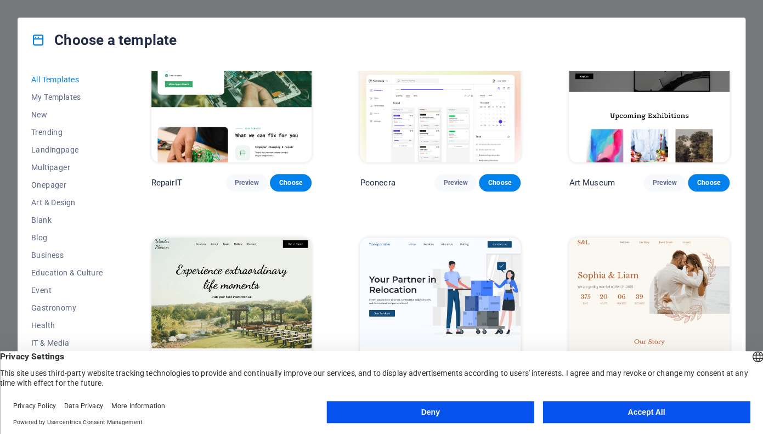 This screenshot has height=434, width=763. What do you see at coordinates (67, 132) in the screenshot?
I see `span: Trending` at bounding box center [67, 132].